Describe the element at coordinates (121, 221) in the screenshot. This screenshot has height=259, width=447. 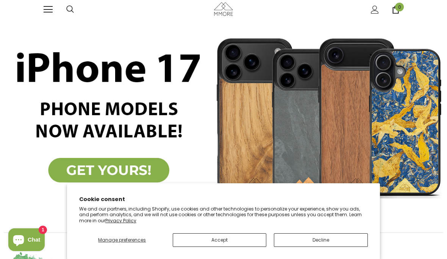
I see `a: Privacy Policy` at that location.